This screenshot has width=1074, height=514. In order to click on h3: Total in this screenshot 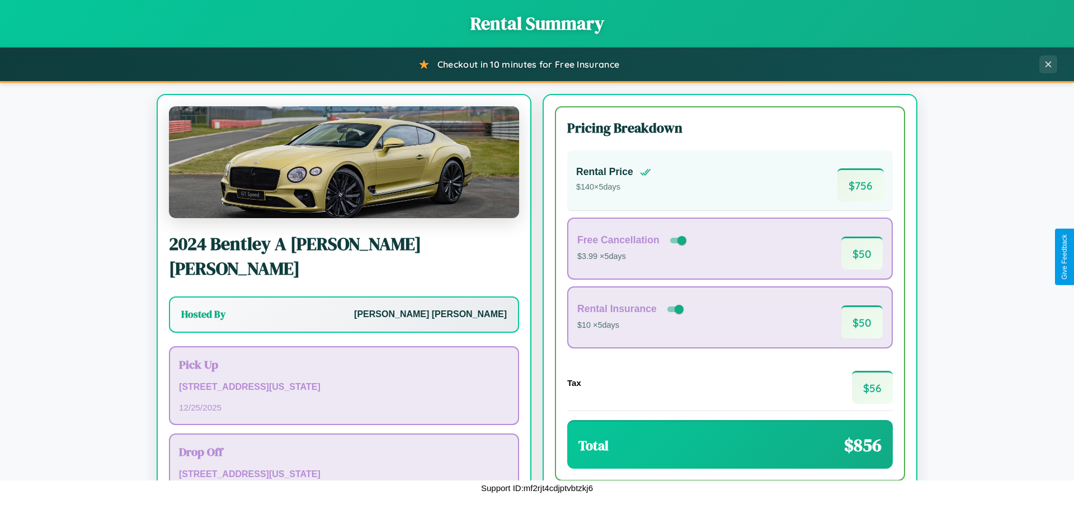, I will do `click(594, 445)`.